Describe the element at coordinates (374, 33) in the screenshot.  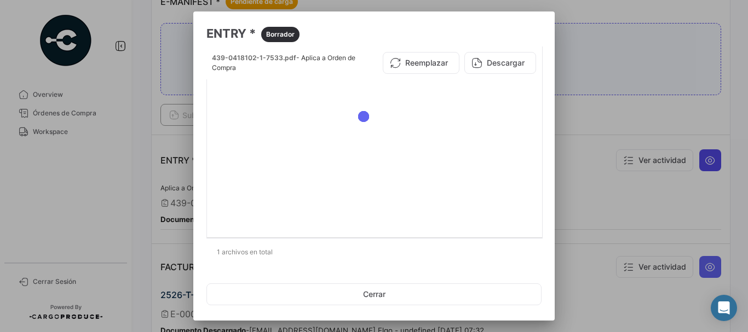
I see `h3: ENTRY *` at that location.